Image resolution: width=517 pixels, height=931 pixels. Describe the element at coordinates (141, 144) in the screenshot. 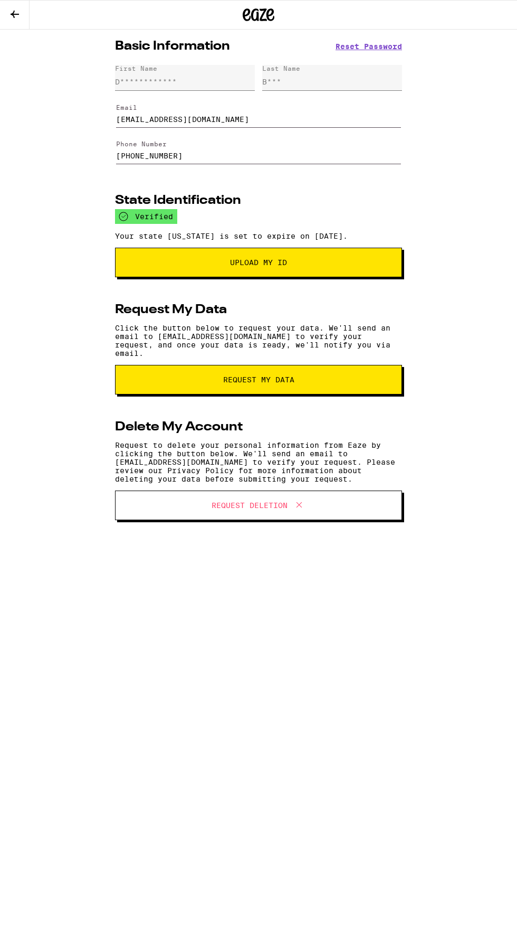

I see `label: Phone Number` at that location.